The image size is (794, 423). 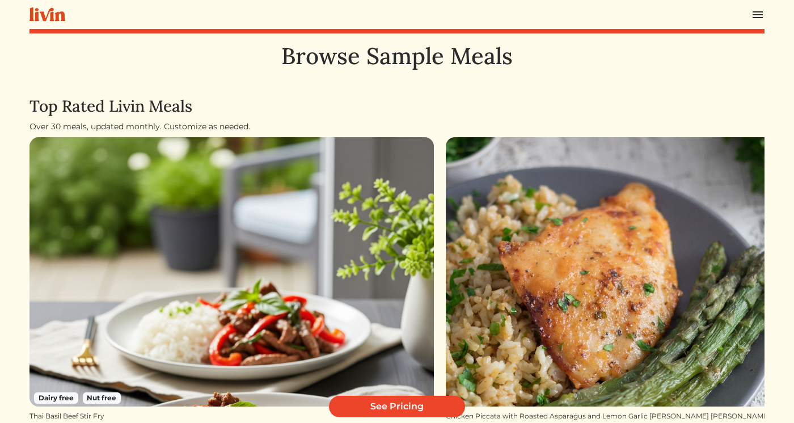 What do you see at coordinates (397, 127) in the screenshot?
I see `div: Over 30 meals, updated monthly. Customize as needed.` at bounding box center [397, 127].